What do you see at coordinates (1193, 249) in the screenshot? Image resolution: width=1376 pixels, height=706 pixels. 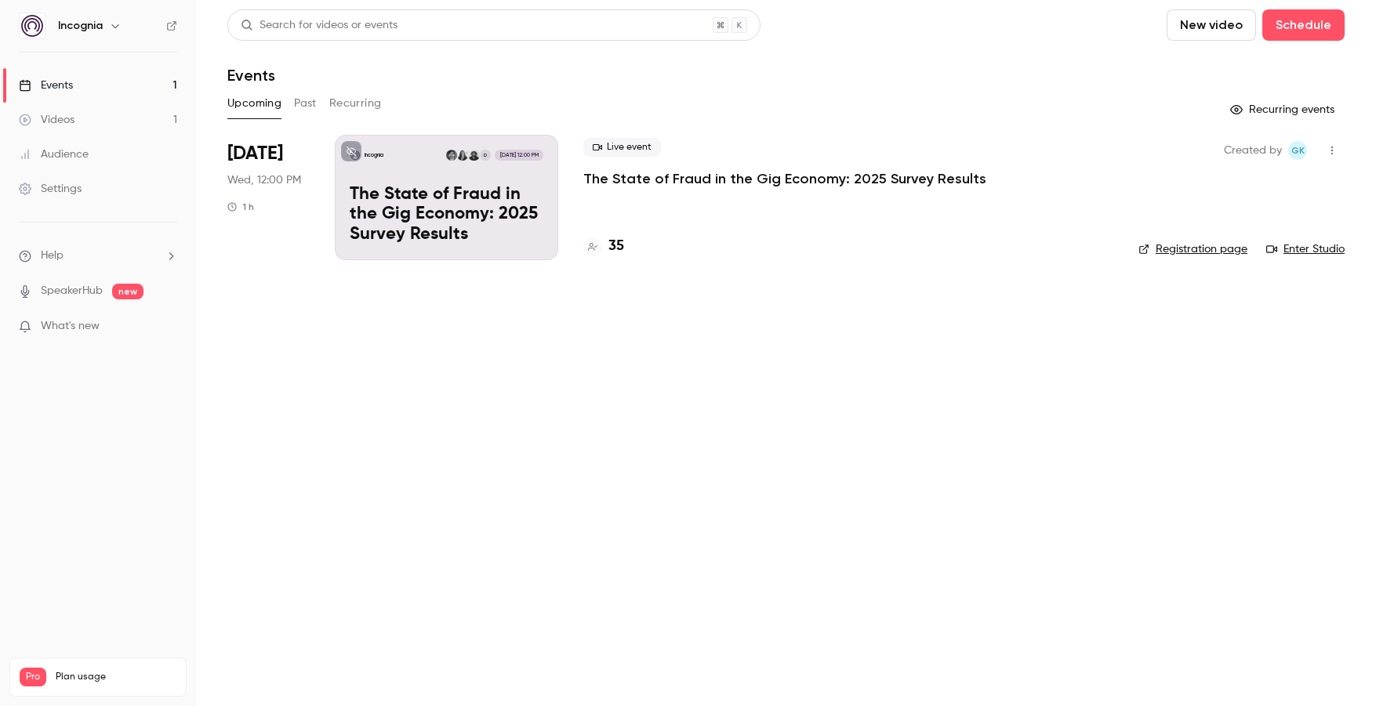 I see `a: Registration page` at bounding box center [1193, 249].